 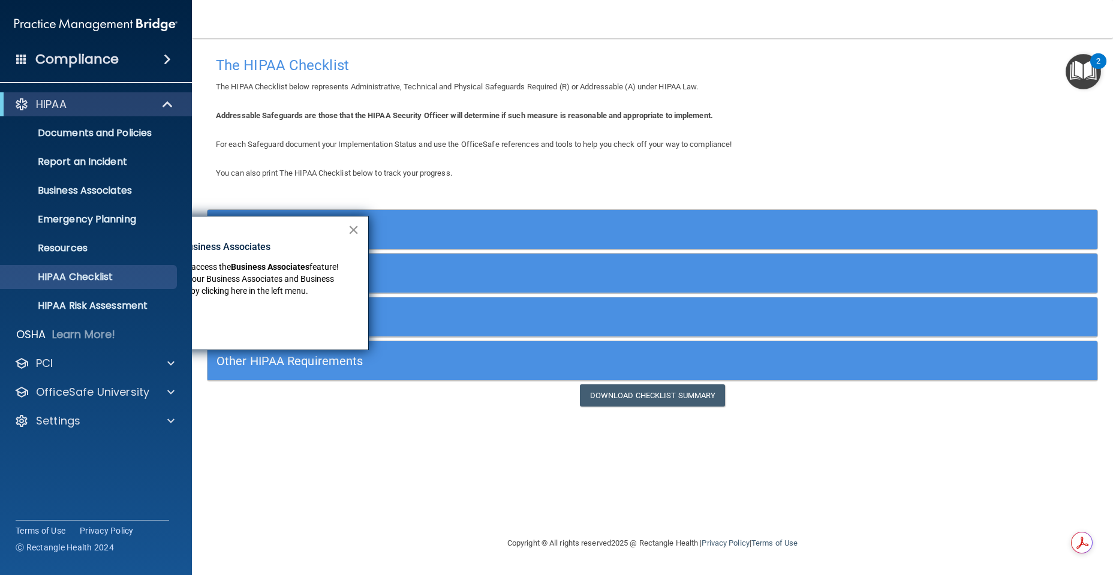 What do you see at coordinates (652, 543) in the screenshot?
I see `div: Copyright © All rights reserved 2025 @ Rectangle Health | |` at bounding box center [652, 543].